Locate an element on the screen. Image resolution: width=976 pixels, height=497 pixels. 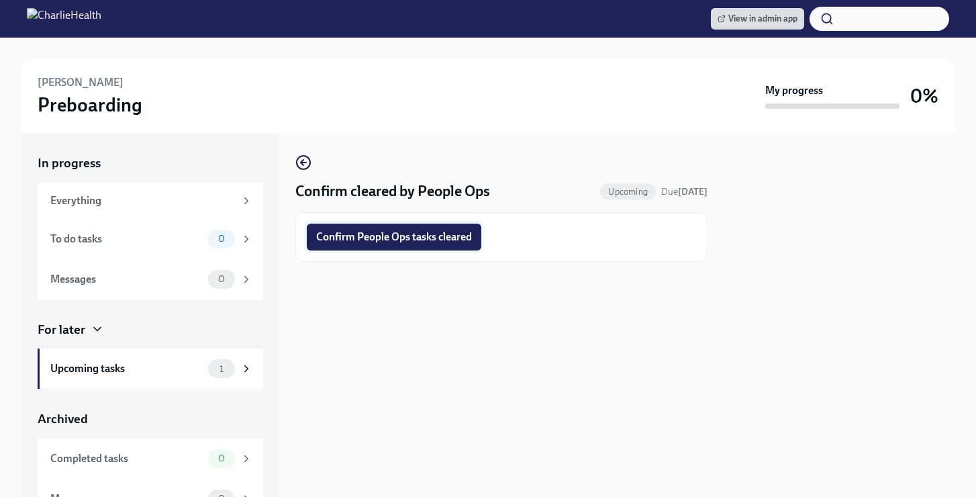
a: In progress is located at coordinates (150, 163).